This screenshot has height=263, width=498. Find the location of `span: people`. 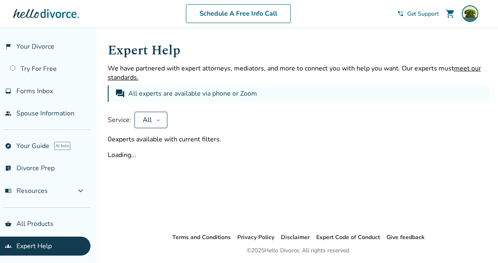

span: people is located at coordinates (8, 113).